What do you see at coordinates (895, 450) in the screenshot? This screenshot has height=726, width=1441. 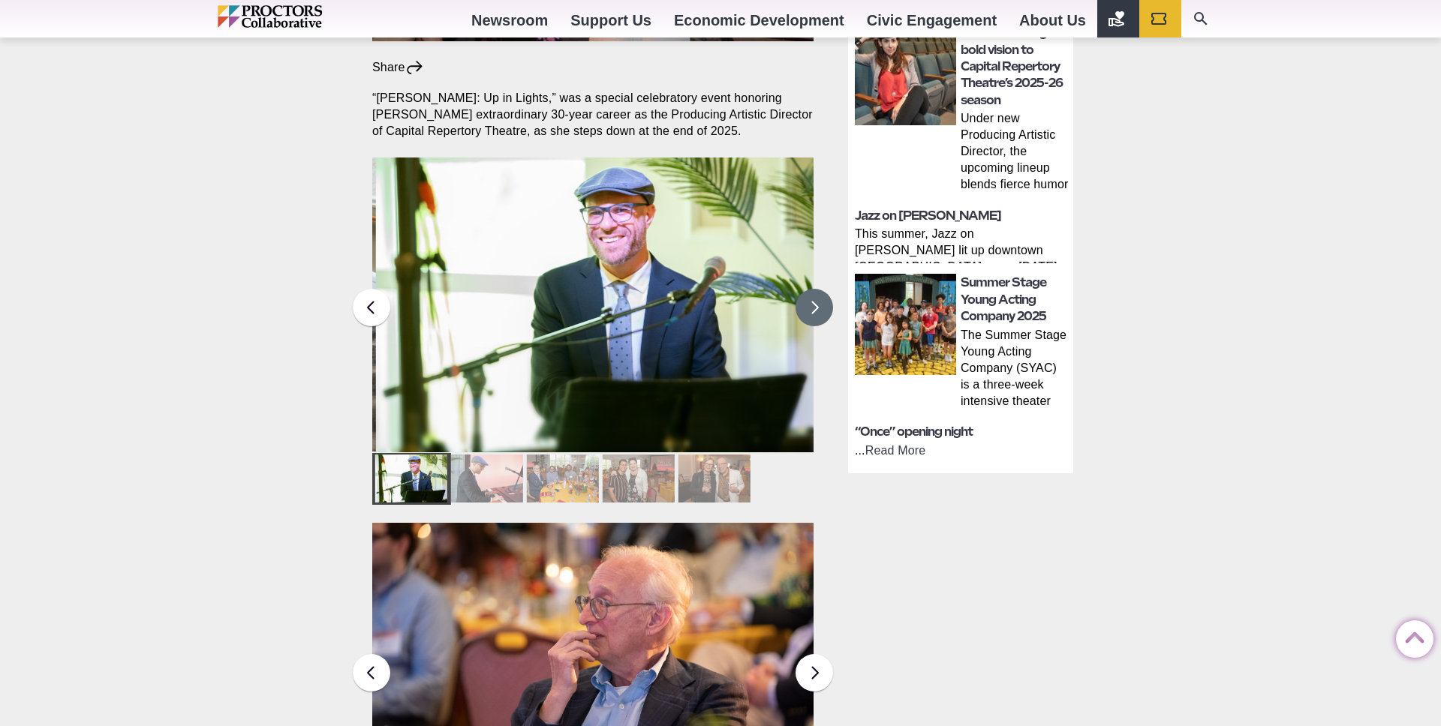 I see `a: Read More` at bounding box center [895, 450].